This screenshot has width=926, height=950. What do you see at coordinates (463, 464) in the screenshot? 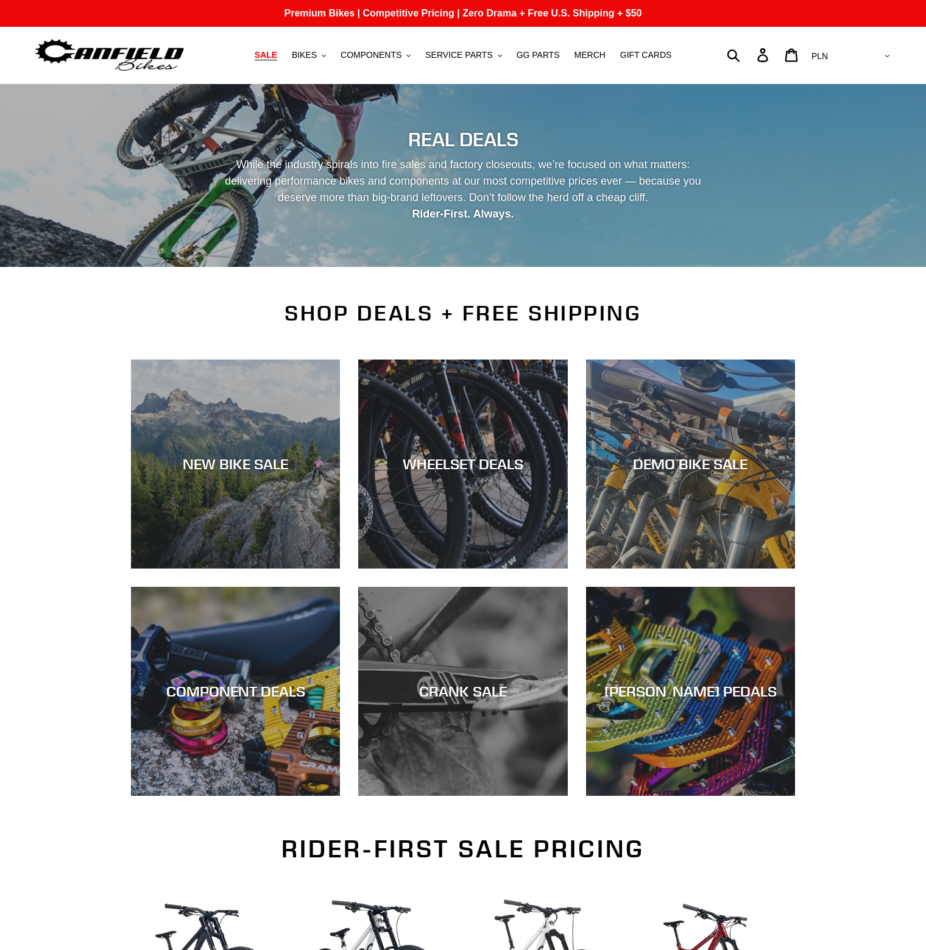
I see `a: WHEELSET DEALS` at bounding box center [463, 464].